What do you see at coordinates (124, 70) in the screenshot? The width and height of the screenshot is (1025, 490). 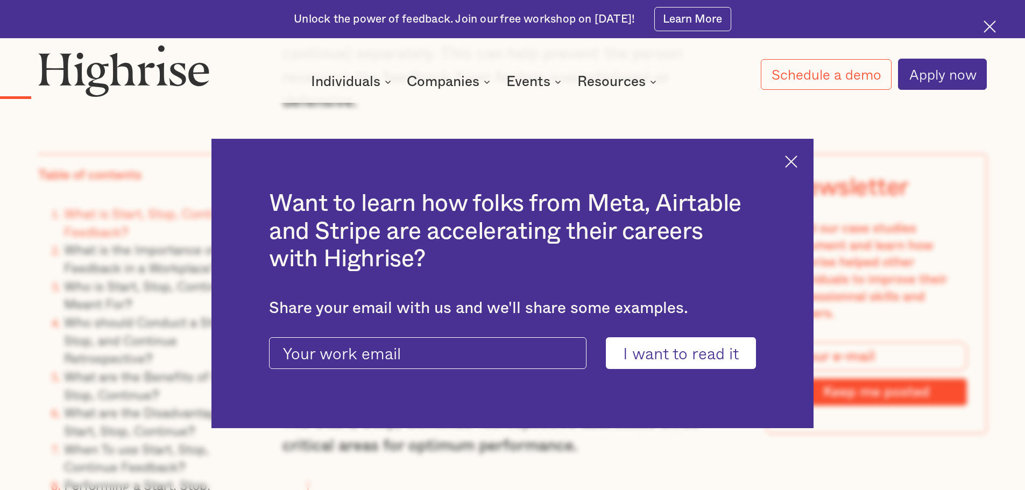 I see `img: Highrise logo` at bounding box center [124, 70].